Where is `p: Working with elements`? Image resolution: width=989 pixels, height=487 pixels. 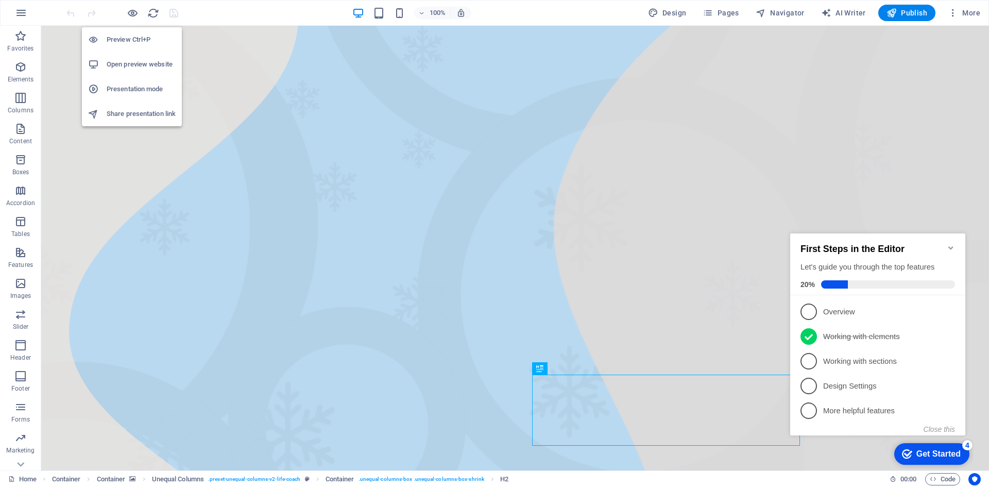
p: Working with elements is located at coordinates (99, 118).